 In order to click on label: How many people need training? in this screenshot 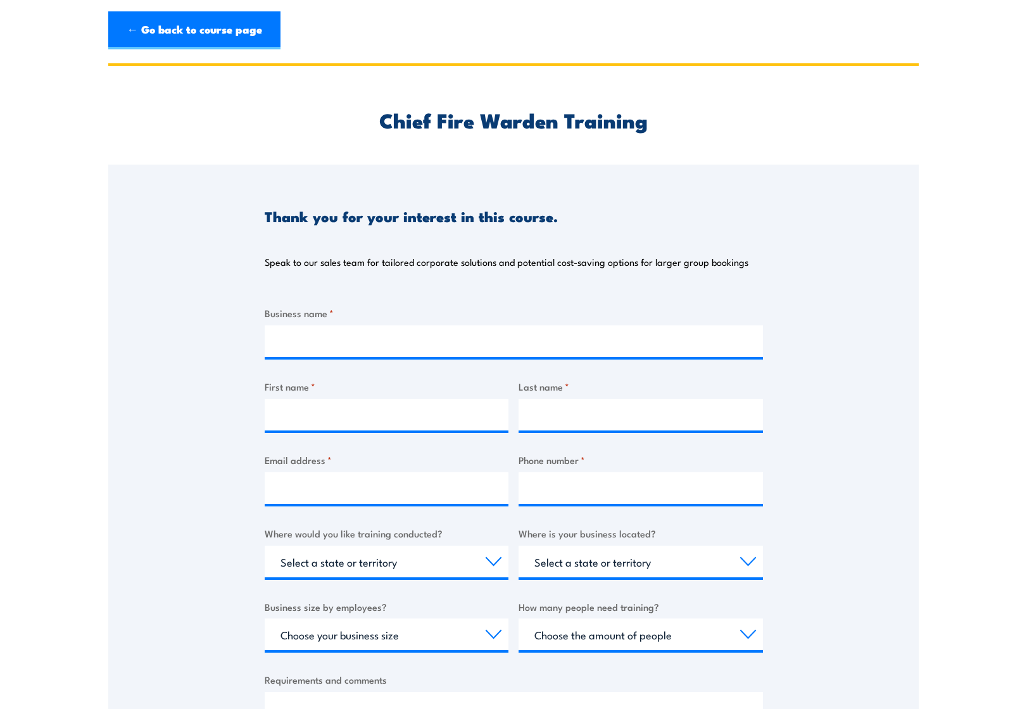, I will do `click(641, 607)`.